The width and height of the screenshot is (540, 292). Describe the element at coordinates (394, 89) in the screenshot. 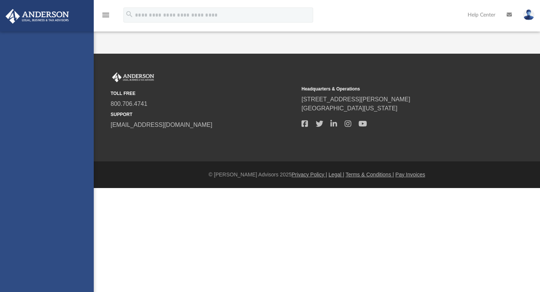

I see `small: Headquarters & Operations` at that location.